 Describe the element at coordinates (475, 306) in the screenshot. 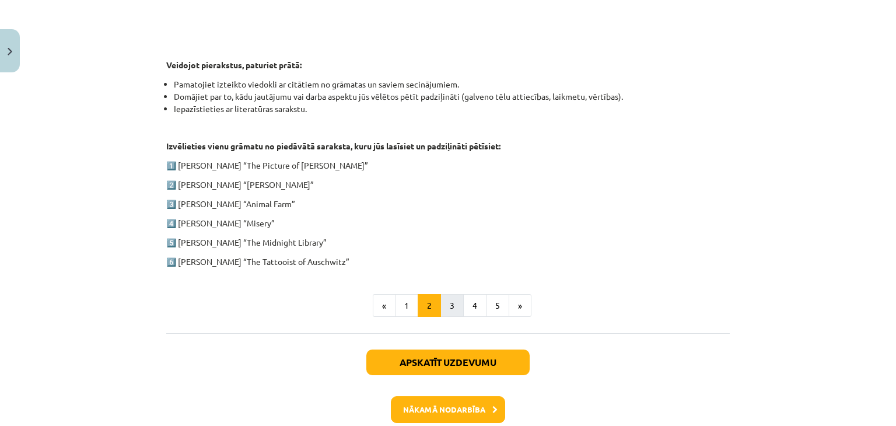

I see `button: 4` at that location.